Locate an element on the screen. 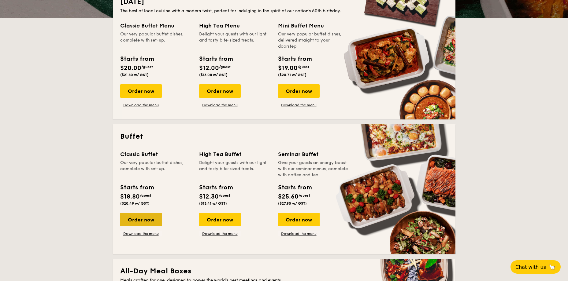  span: ($20.71 w/ GST) is located at coordinates (292, 75).